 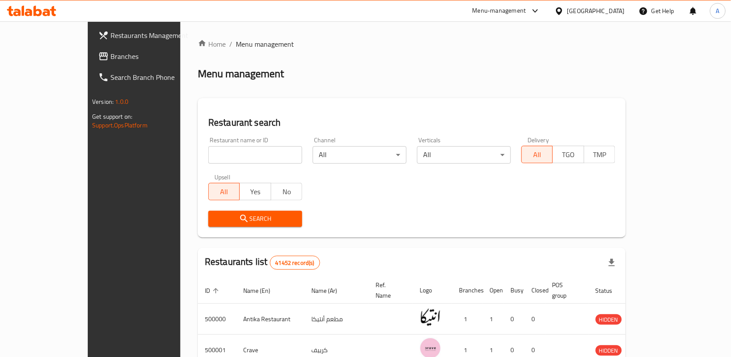 I want to click on th: Logo, so click(x=432, y=290).